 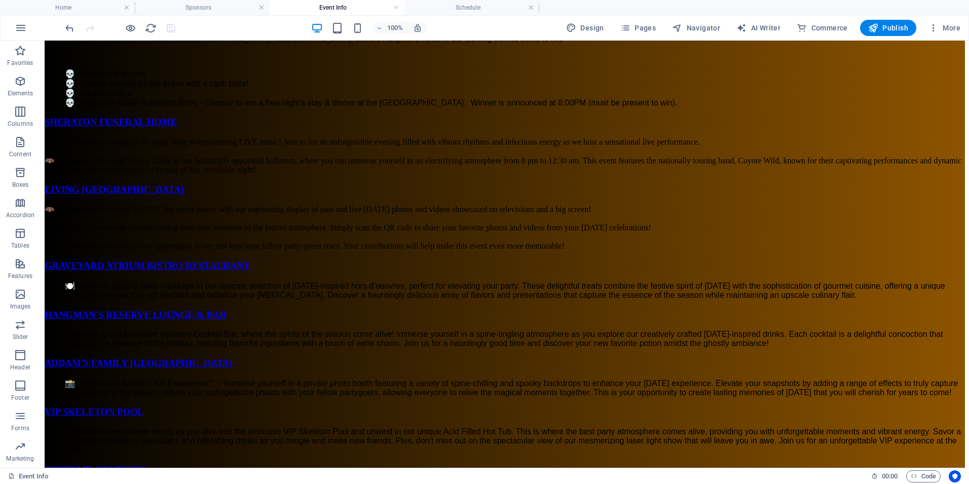 I want to click on i: Reload page, so click(x=151, y=28).